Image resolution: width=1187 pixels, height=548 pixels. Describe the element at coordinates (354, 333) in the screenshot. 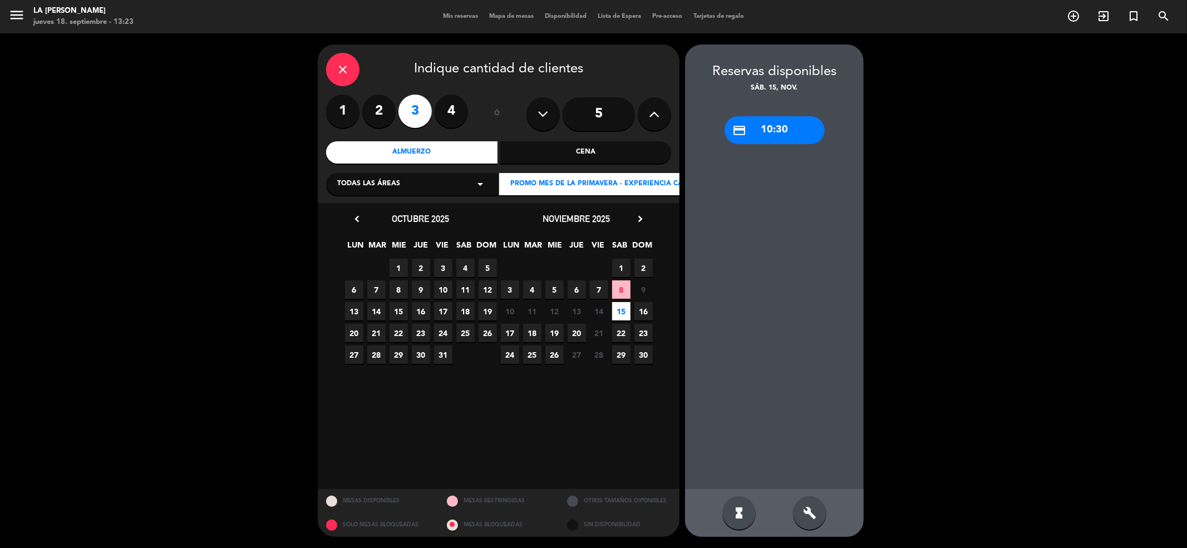

I see `span: 20` at that location.